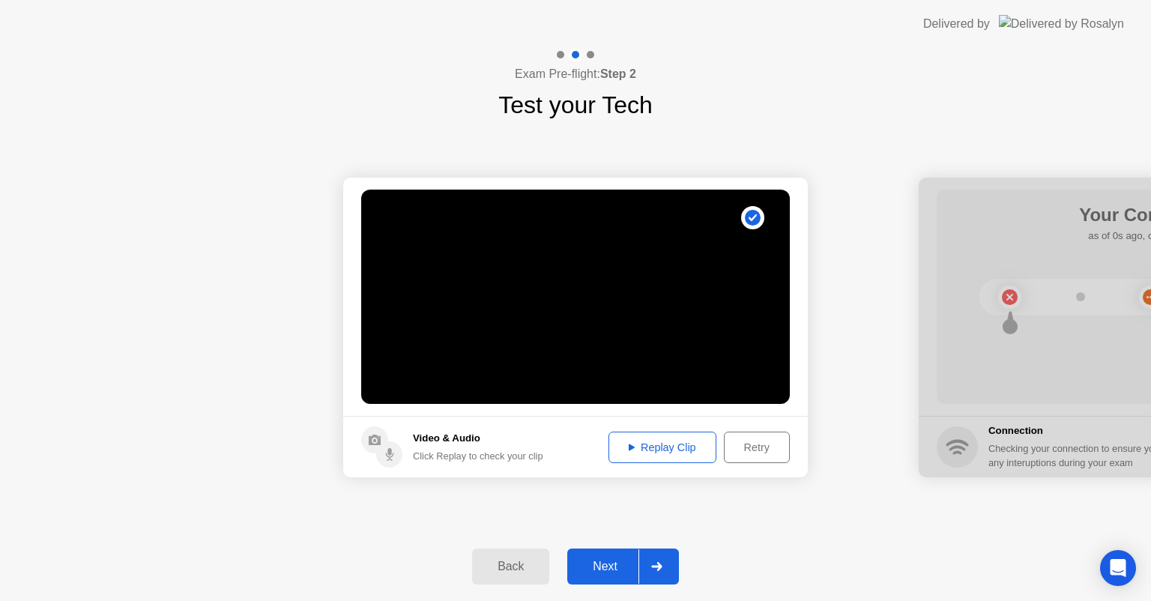  What do you see at coordinates (662, 447) in the screenshot?
I see `button: Replay Clip` at bounding box center [662, 447].